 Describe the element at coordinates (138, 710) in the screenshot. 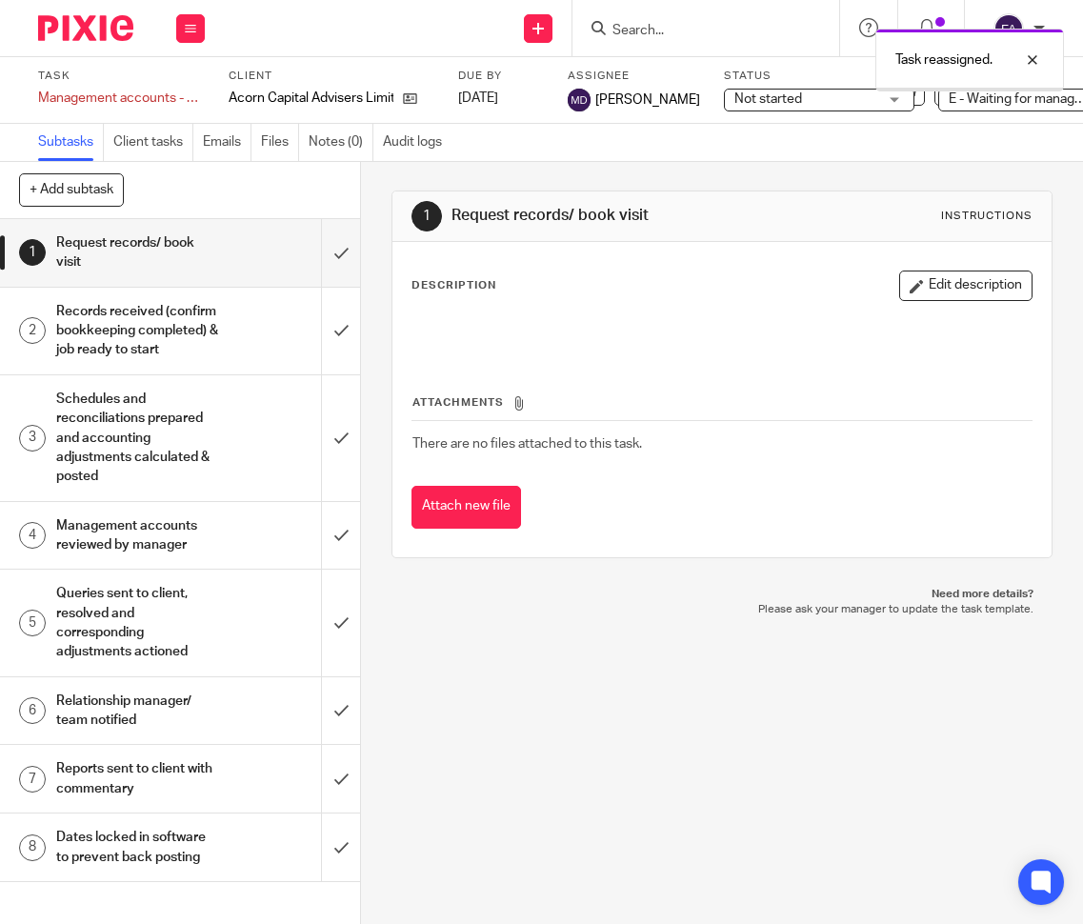

I see `h1: Relationship manager/ team notified` at that location.